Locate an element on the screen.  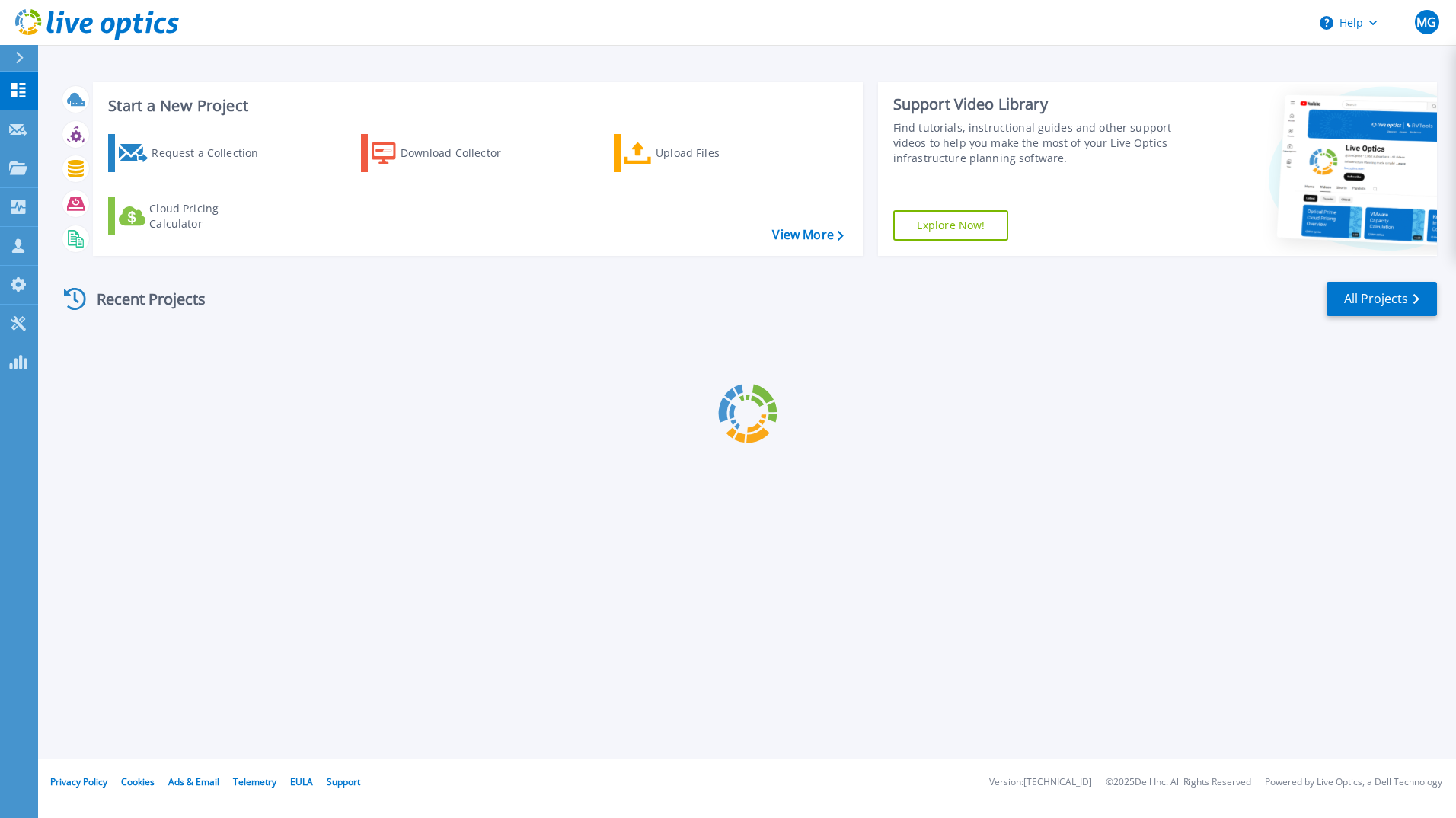
div: Support Video Library is located at coordinates (1035, 105).